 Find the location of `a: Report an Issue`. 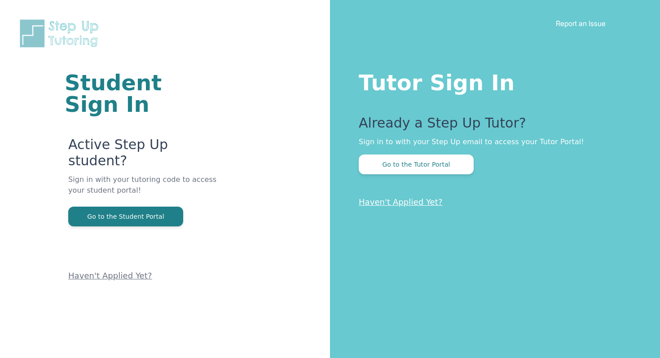

a: Report an Issue is located at coordinates (580, 23).